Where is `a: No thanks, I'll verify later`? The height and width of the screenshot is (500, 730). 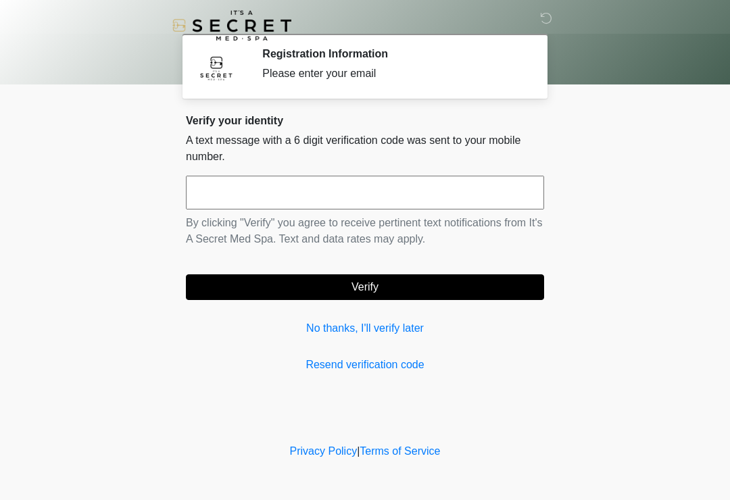
a: No thanks, I'll verify later is located at coordinates (365, 329).